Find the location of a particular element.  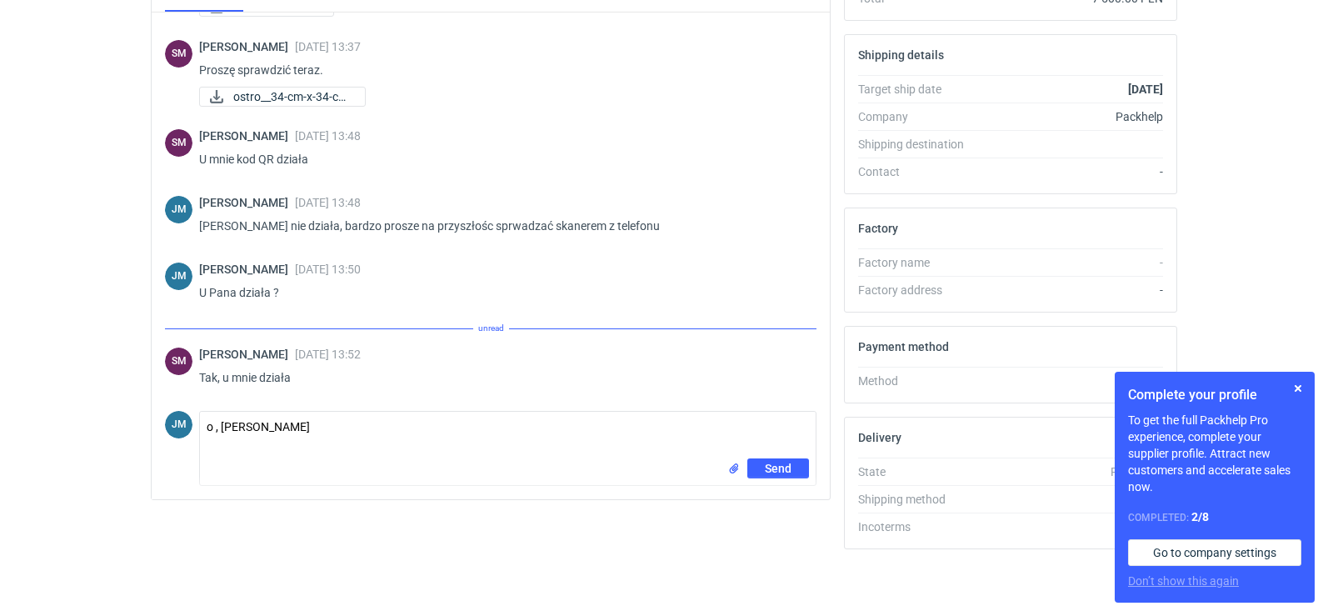

h1: Complete your profile is located at coordinates (1215, 395).